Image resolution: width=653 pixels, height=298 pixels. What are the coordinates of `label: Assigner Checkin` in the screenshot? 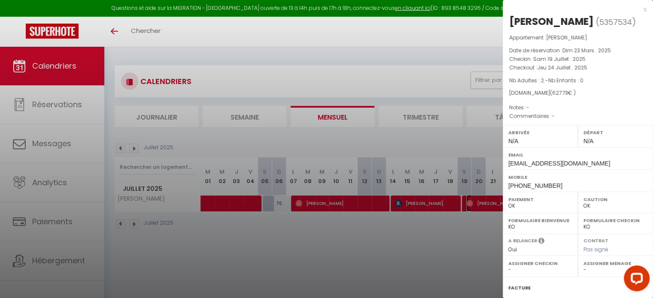 It's located at (540, 264).